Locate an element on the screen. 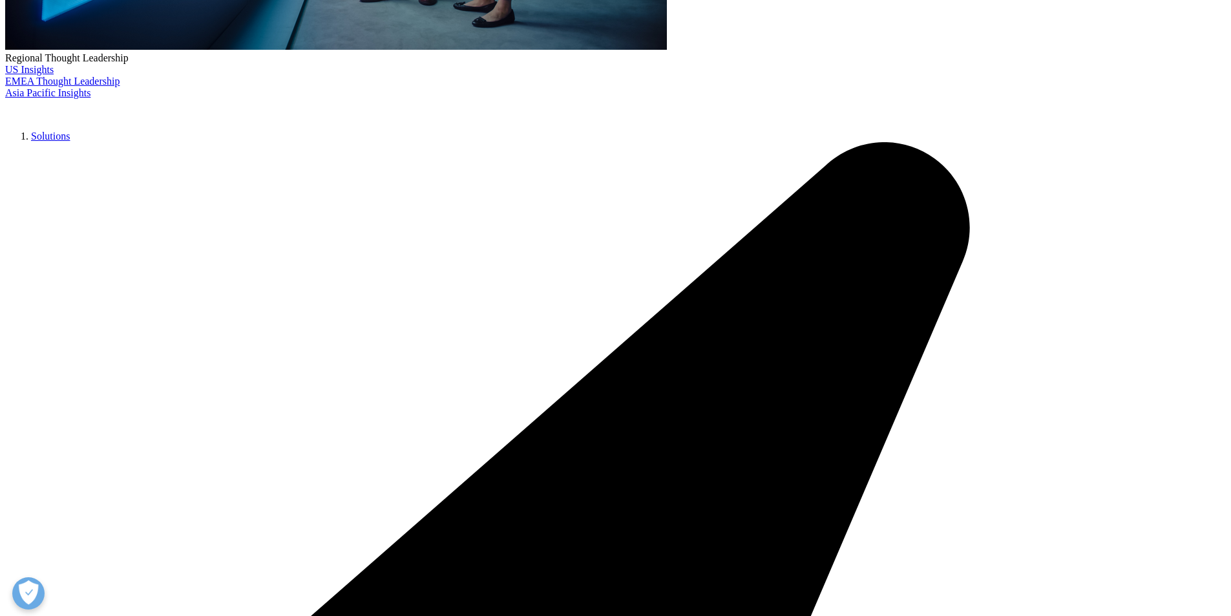  a: Solutions is located at coordinates (50, 136).